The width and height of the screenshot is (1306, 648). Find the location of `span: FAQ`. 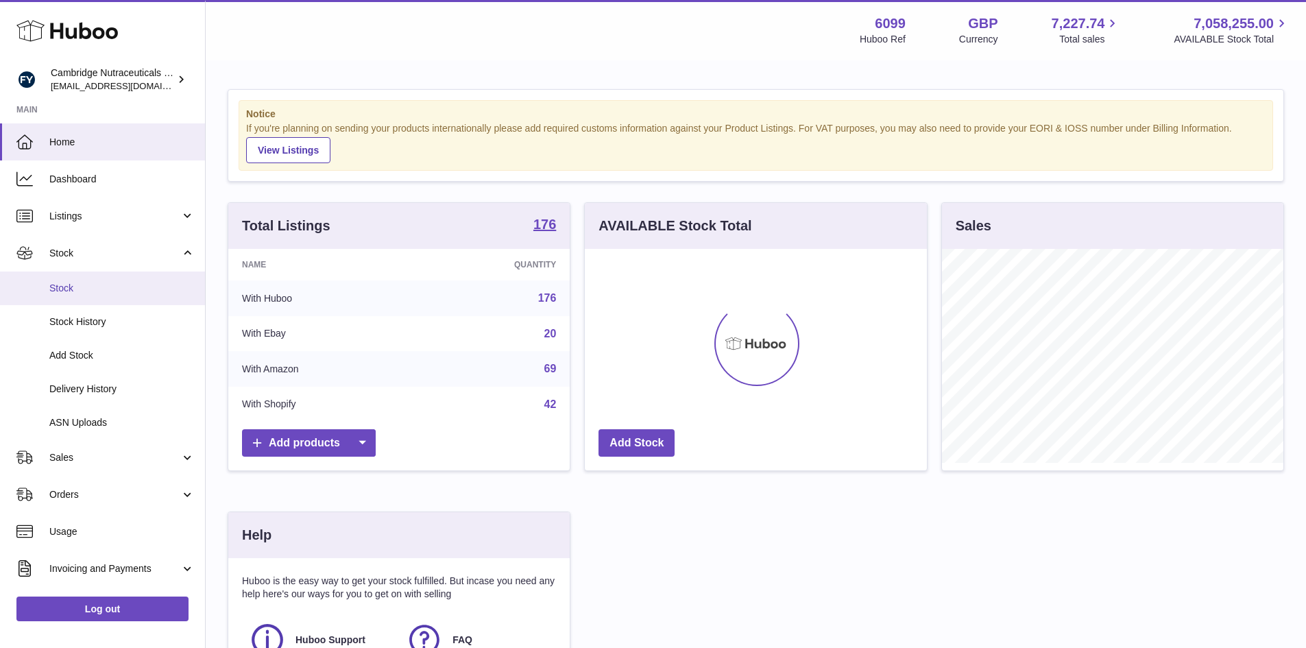

span: FAQ is located at coordinates (462, 639).